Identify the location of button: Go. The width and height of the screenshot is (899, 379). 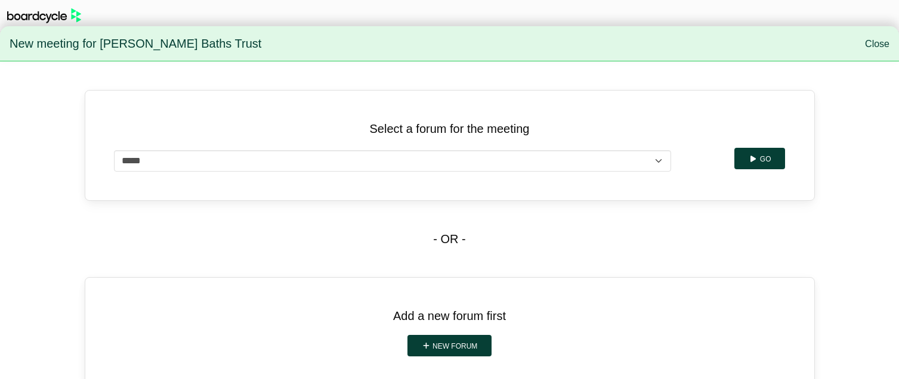
(760, 159).